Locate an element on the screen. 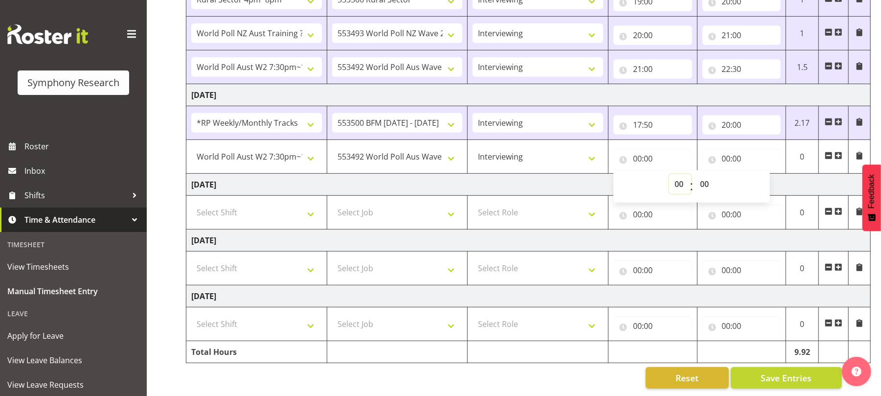 The width and height of the screenshot is (881, 396). span: Apply for Leave is located at coordinates (73, 335).